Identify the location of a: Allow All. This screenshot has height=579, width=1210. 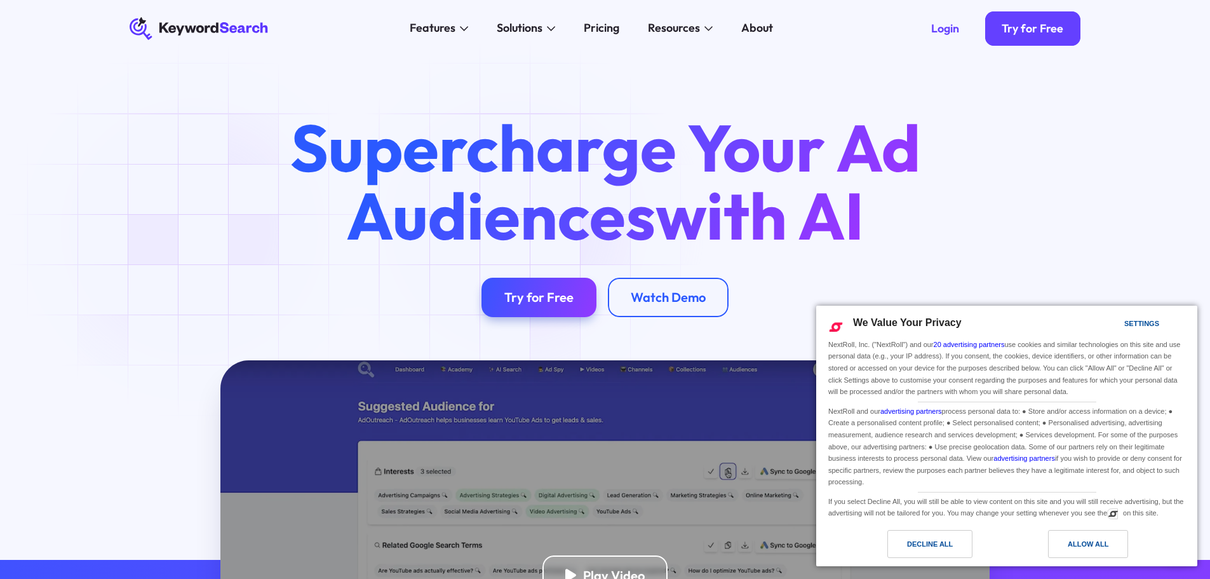
(1099, 547).